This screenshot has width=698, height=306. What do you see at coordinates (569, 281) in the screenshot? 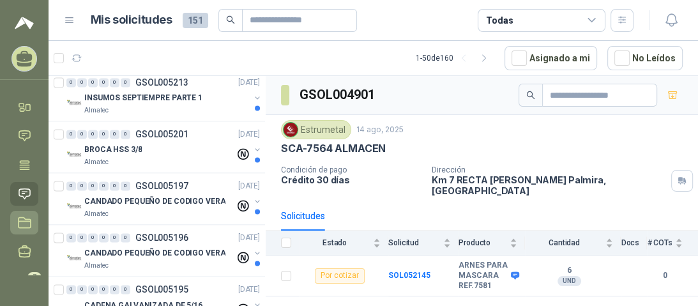
I see `div: UND` at bounding box center [569, 281].